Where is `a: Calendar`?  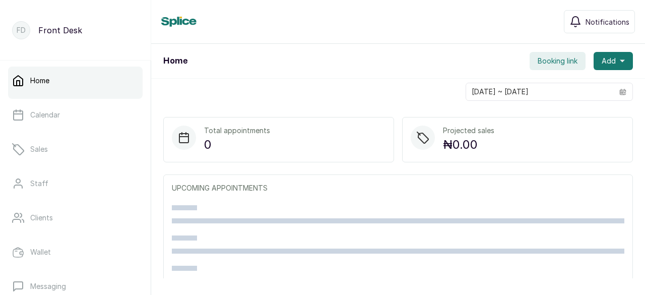 a: Calendar is located at coordinates (75, 115).